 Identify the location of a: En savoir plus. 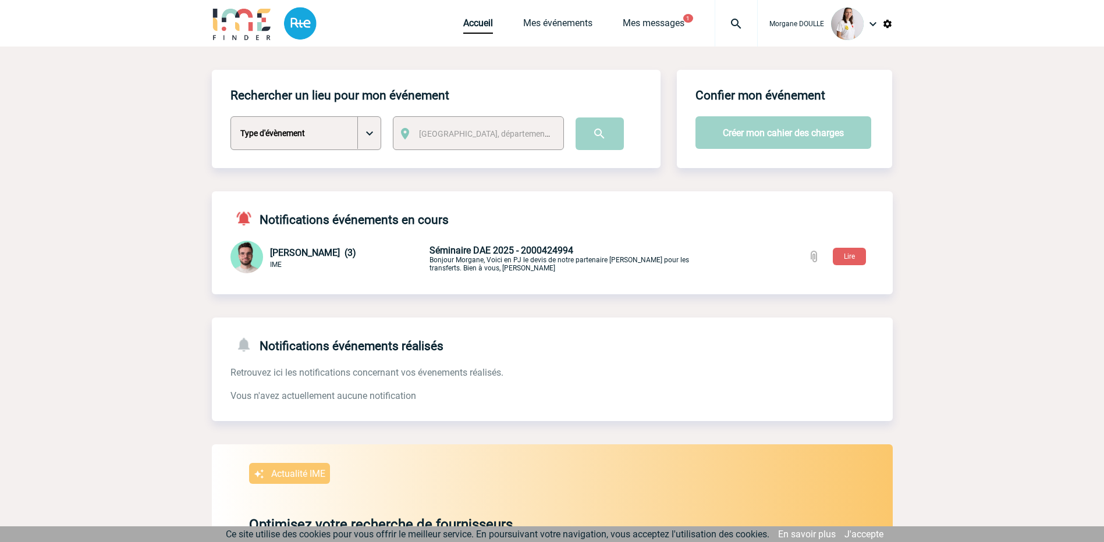
(807, 534).